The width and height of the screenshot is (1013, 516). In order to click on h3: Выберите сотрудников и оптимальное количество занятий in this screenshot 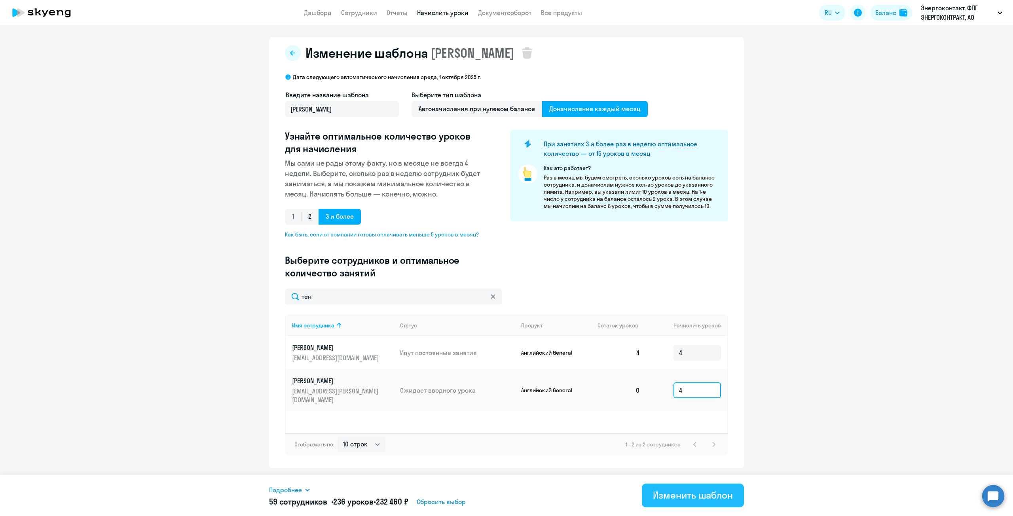, I will do `click(385, 267)`.